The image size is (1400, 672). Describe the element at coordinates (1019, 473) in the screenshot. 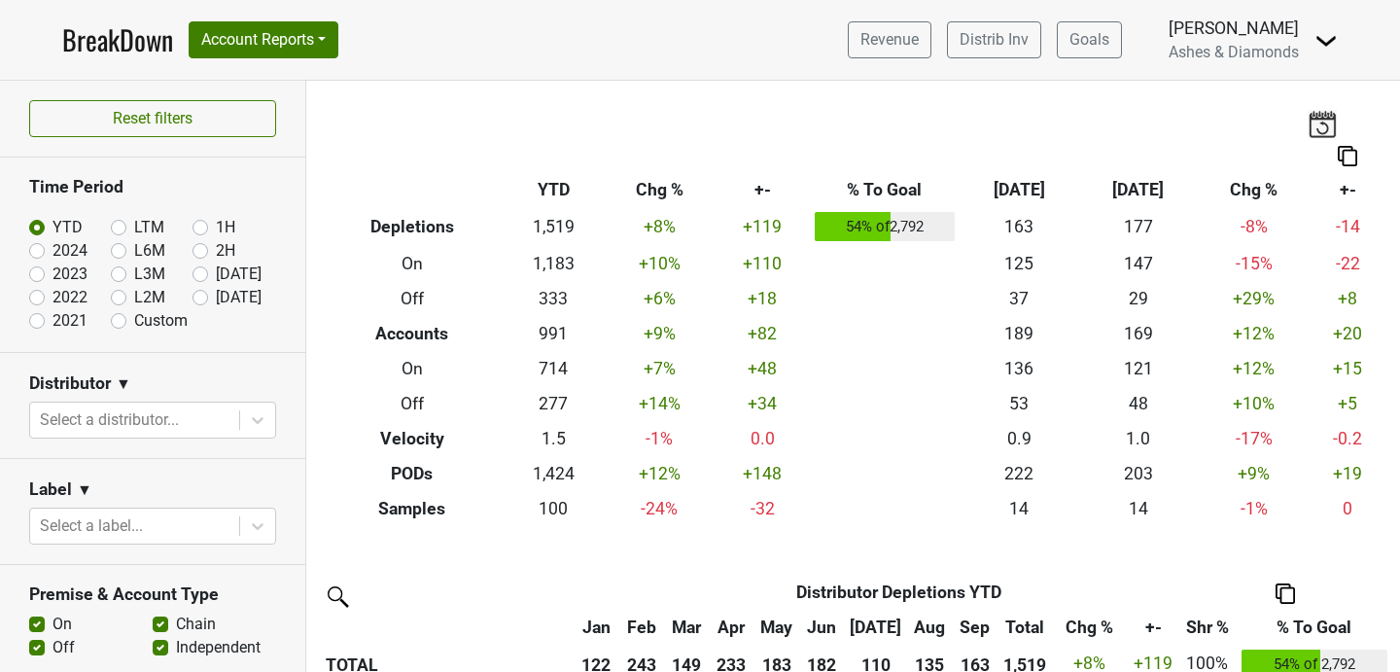

I see `td: 222` at that location.